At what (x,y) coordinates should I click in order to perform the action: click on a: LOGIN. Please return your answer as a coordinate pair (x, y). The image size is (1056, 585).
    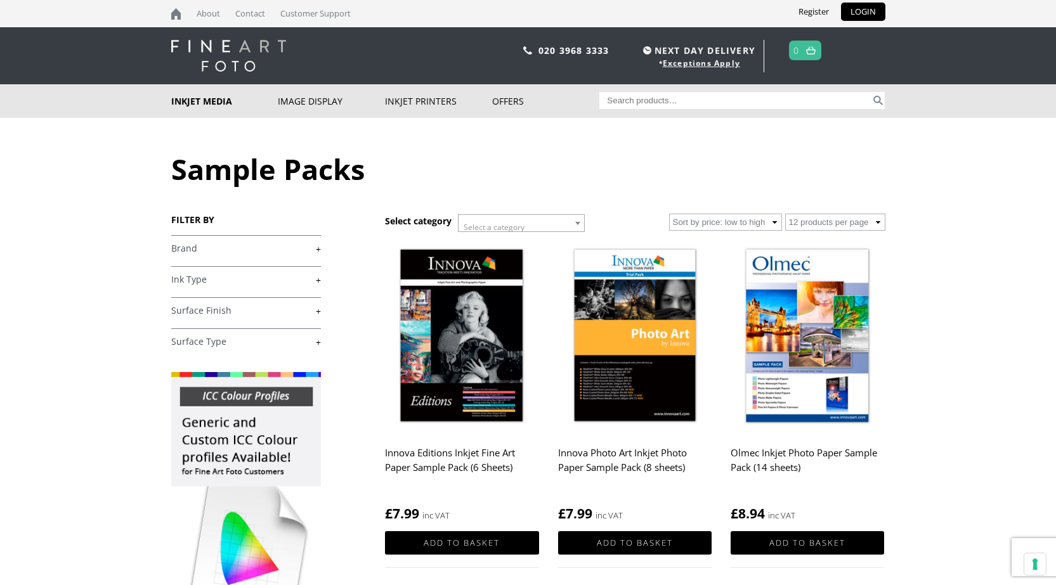
    Looking at the image, I should click on (863, 11).